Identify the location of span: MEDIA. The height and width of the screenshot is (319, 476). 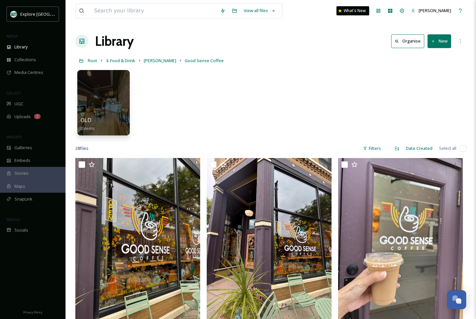
(12, 36).